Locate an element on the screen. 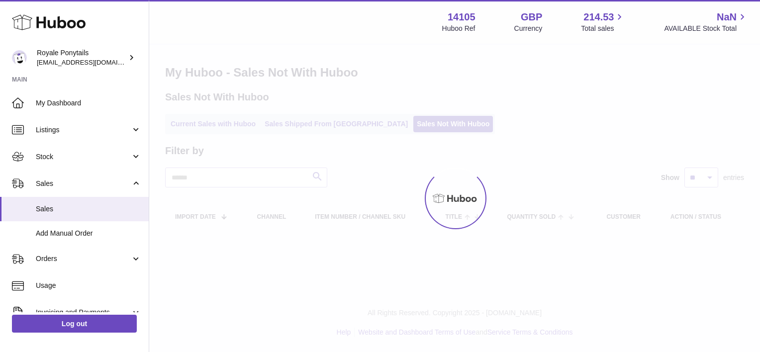 This screenshot has height=352, width=760. span: My Dashboard is located at coordinates (88, 103).